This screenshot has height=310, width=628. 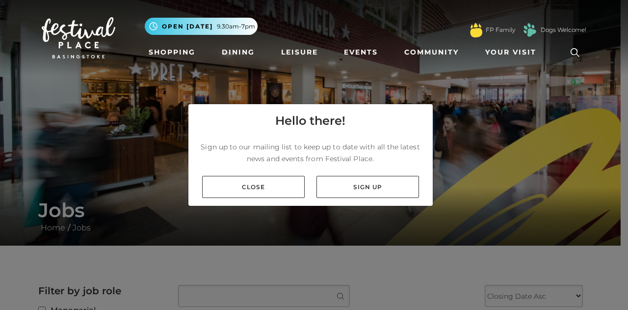 What do you see at coordinates (501, 30) in the screenshot?
I see `a: FP Family` at bounding box center [501, 30].